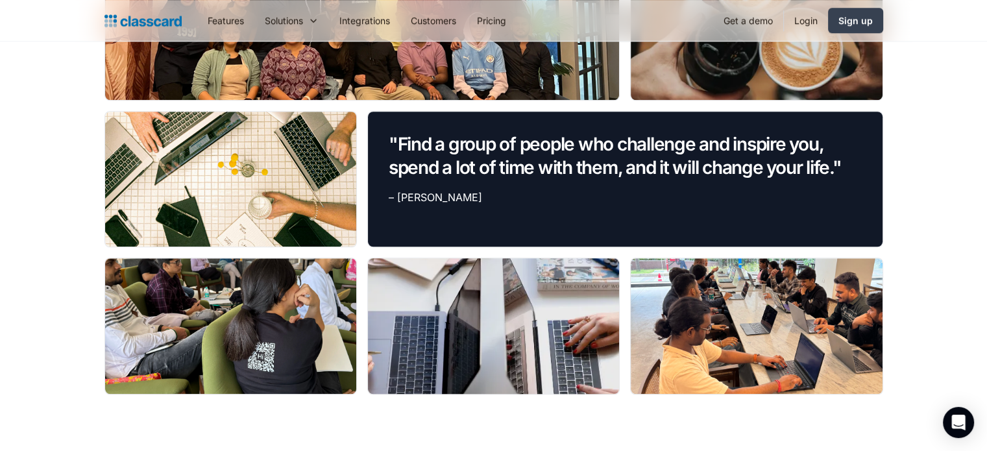 This screenshot has height=451, width=987. Describe the element at coordinates (958, 422) in the screenshot. I see `div: Open Intercom Messenger` at that location.